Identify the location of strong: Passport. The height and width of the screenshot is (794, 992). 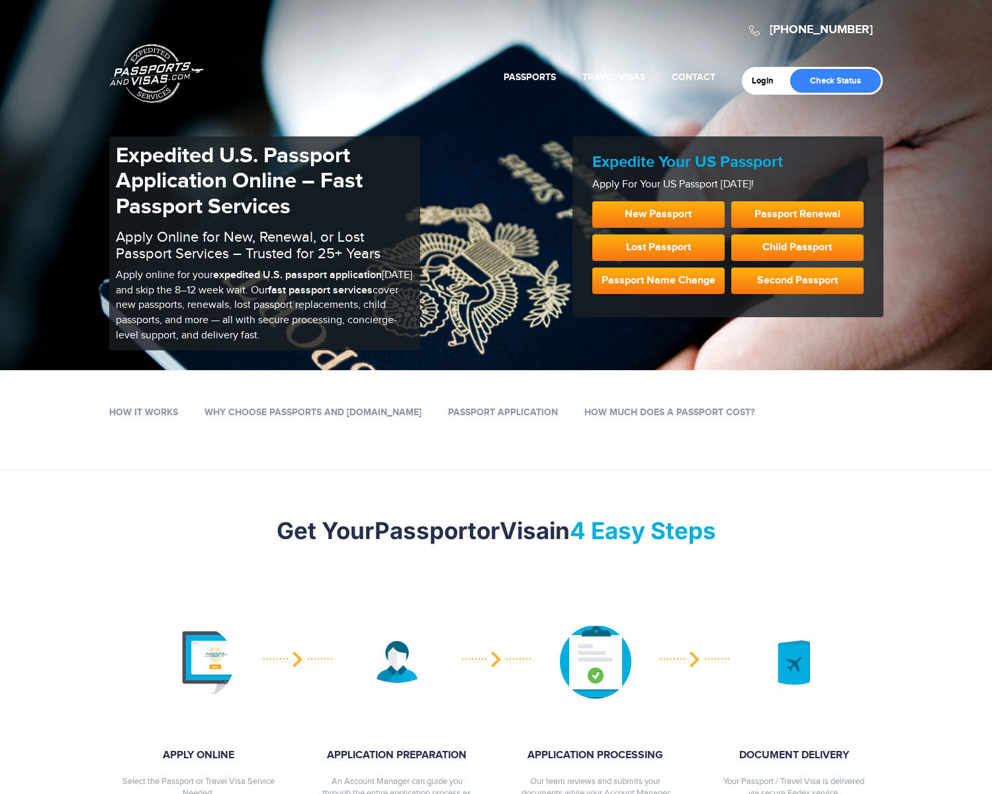
(426, 530).